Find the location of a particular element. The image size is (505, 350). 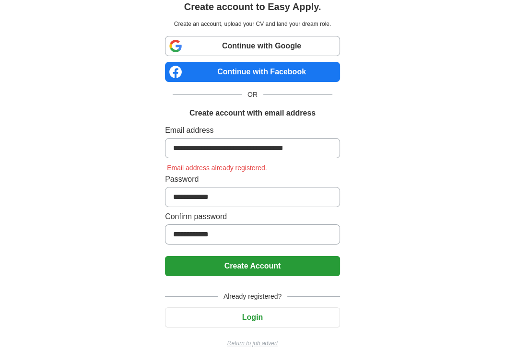

a: Return to job advert is located at coordinates (252, 343).